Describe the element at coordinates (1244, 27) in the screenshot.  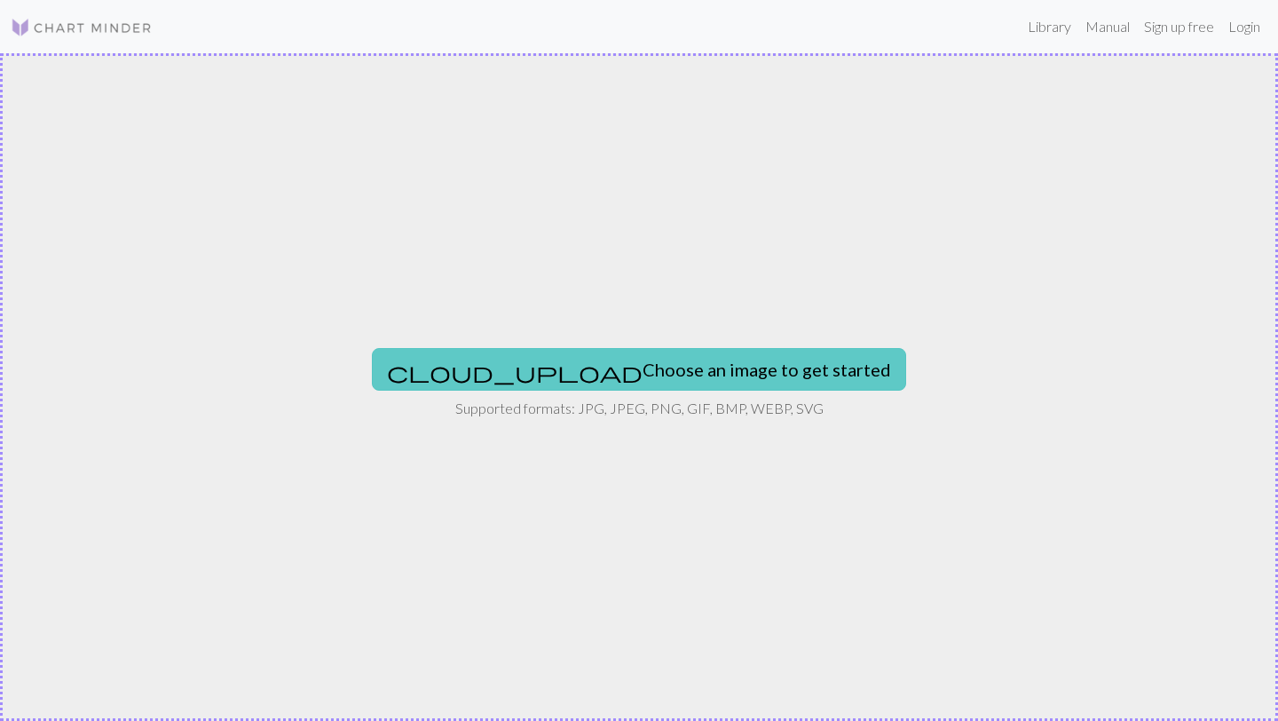
I see `a: Login` at that location.